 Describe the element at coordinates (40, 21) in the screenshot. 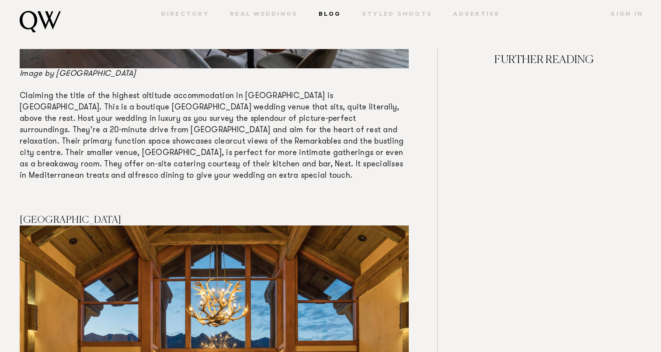

I see `img: monogram.svg` at that location.